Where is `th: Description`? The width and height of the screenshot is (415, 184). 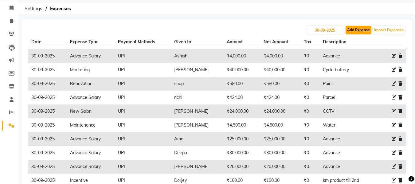
th: Description is located at coordinates (346, 42).